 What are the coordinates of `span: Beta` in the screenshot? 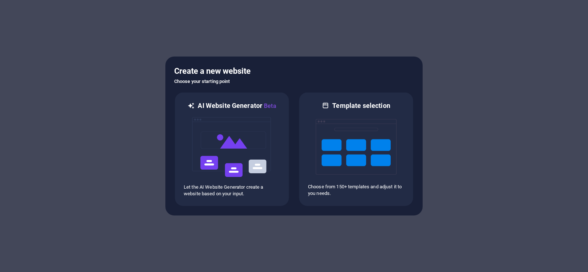 It's located at (269, 106).